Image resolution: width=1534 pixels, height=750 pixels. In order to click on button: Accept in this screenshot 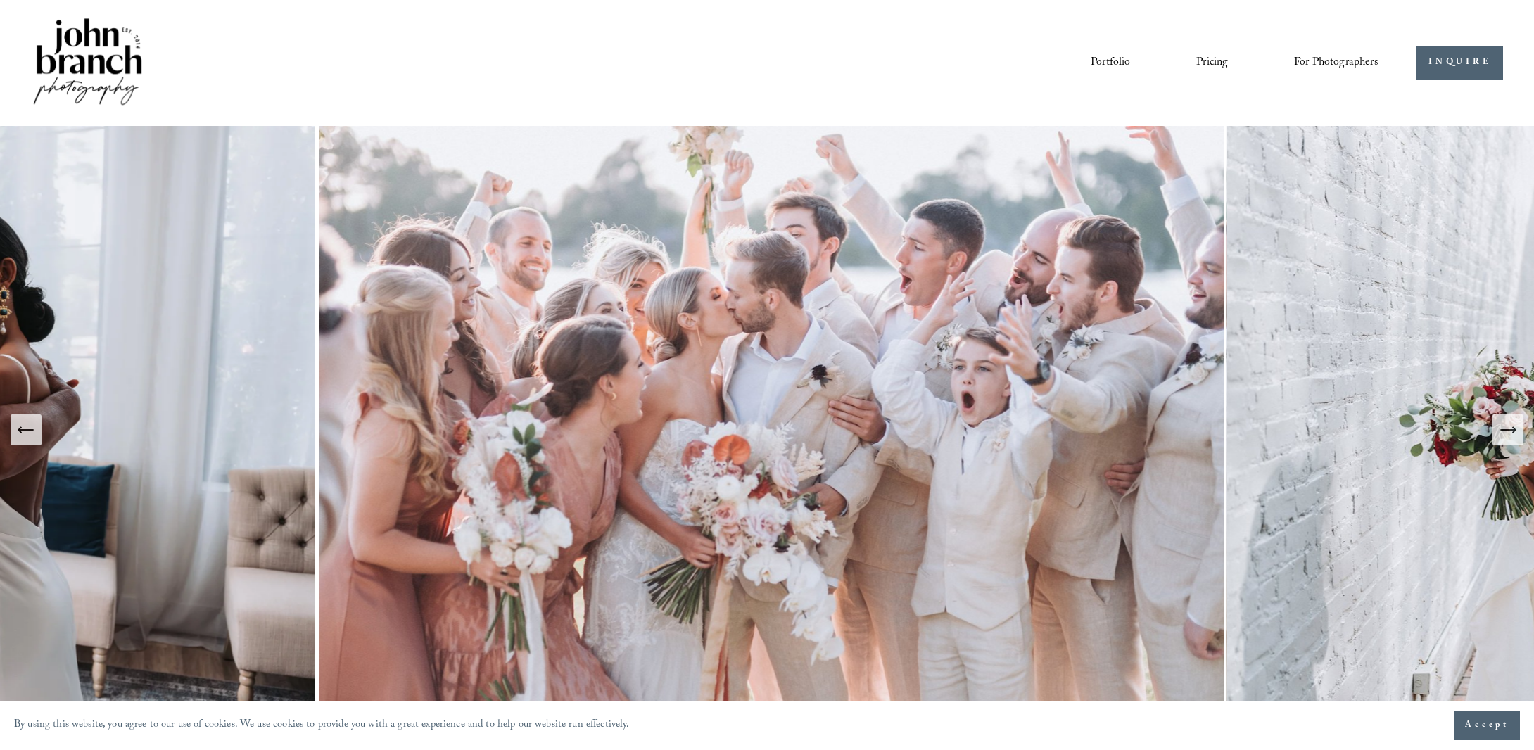, I will do `click(1487, 726)`.